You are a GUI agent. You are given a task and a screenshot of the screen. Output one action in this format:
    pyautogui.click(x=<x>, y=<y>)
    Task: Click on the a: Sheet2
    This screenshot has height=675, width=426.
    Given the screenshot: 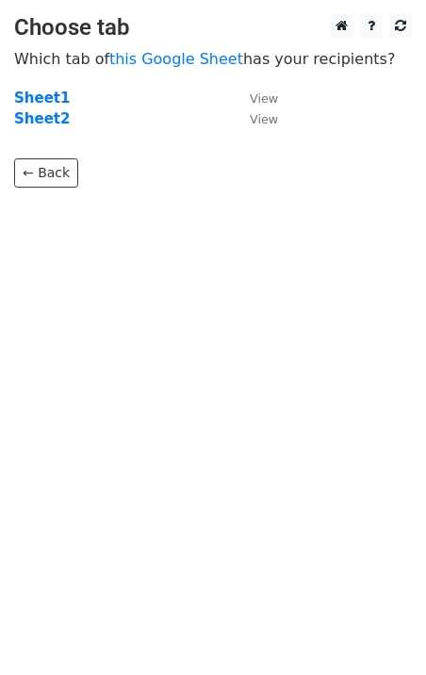 What is the action you would take?
    pyautogui.click(x=42, y=119)
    